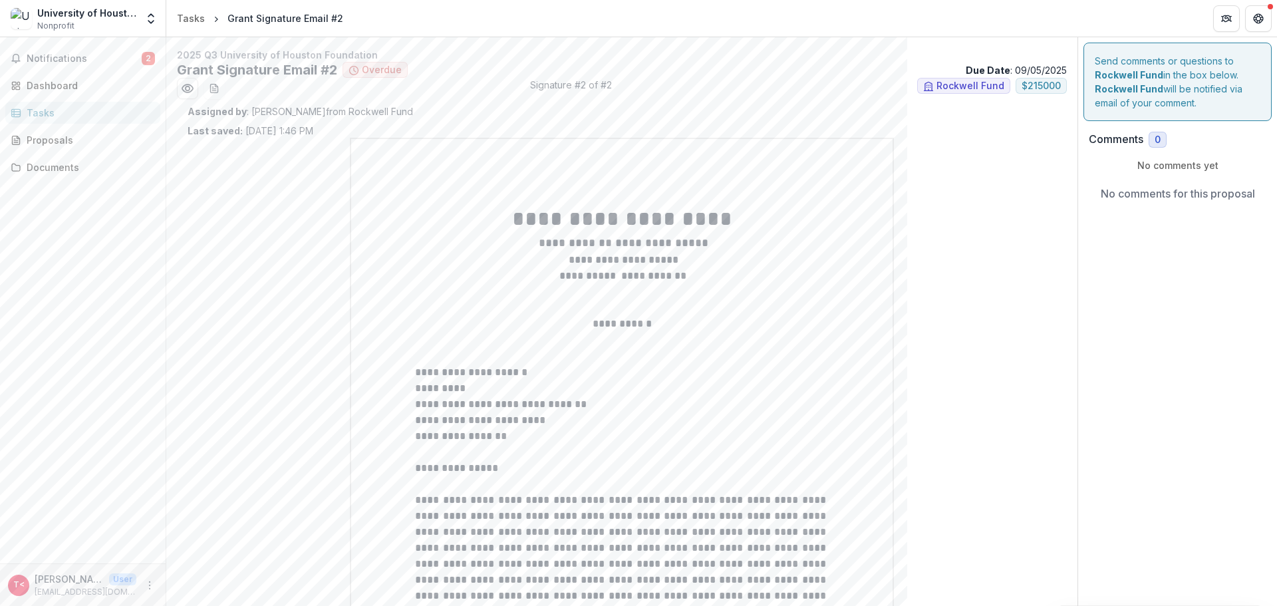 Image resolution: width=1277 pixels, height=606 pixels. Describe the element at coordinates (88, 140) in the screenshot. I see `div: Proposals` at that location.